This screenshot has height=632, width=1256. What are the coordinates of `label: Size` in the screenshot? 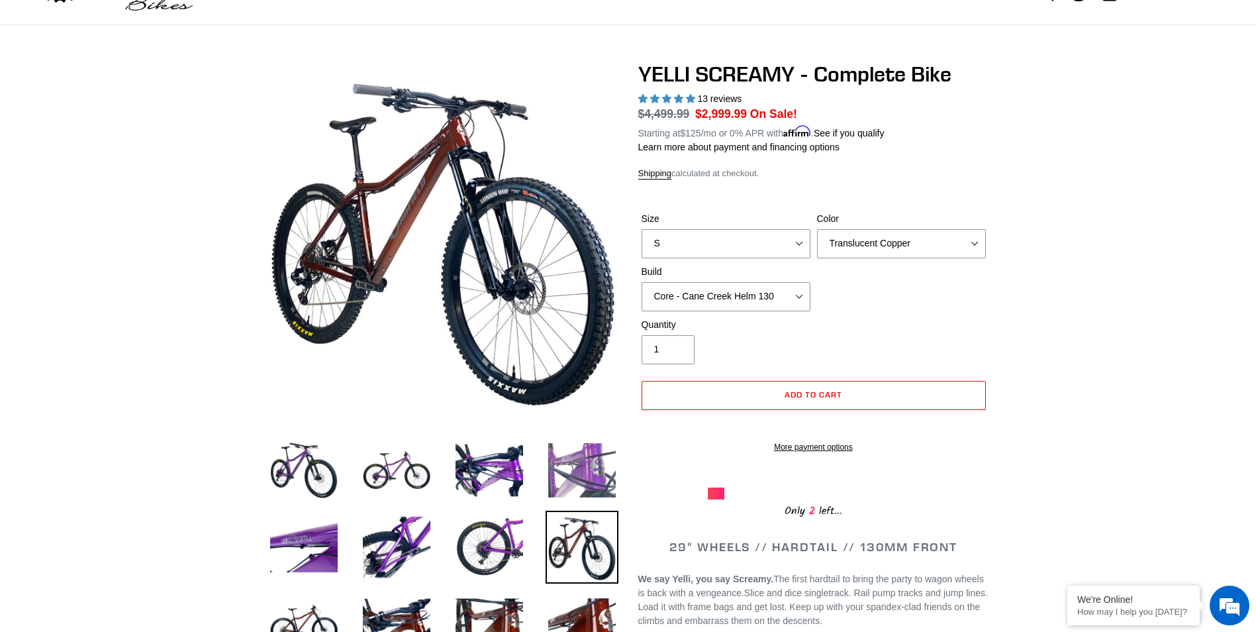 It's located at (726, 218).